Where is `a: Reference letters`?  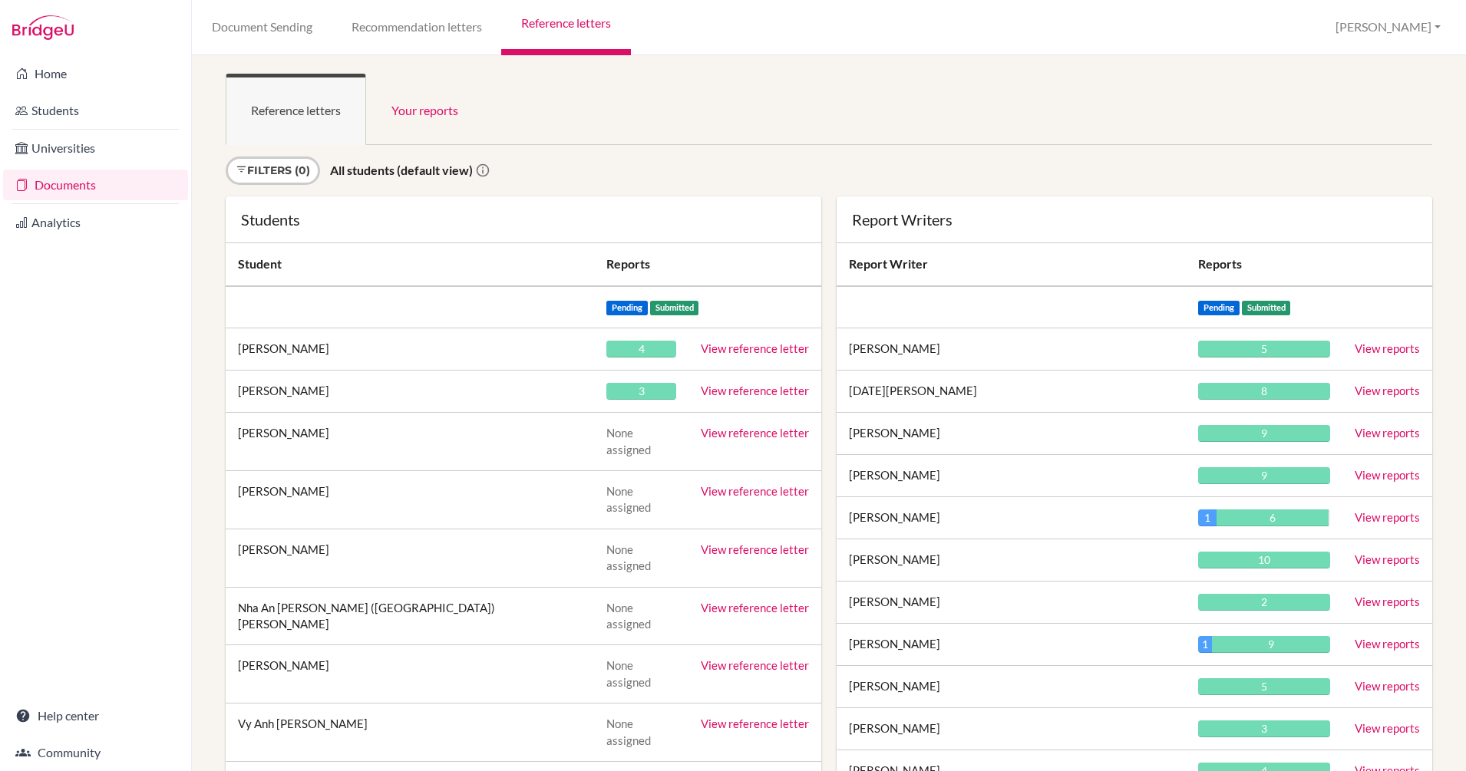 a: Reference letters is located at coordinates (296, 109).